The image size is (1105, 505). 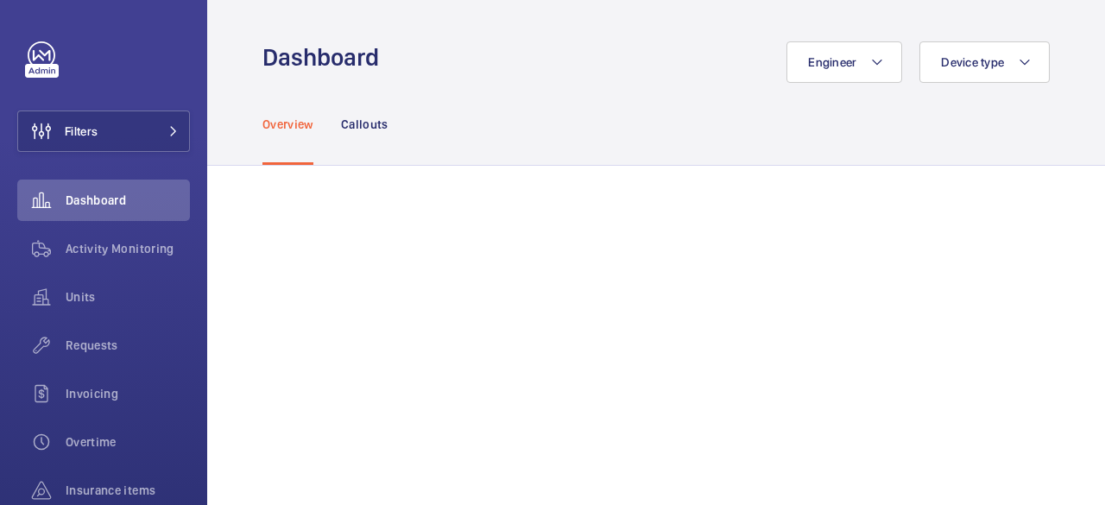 I want to click on button: Engineer, so click(x=844, y=62).